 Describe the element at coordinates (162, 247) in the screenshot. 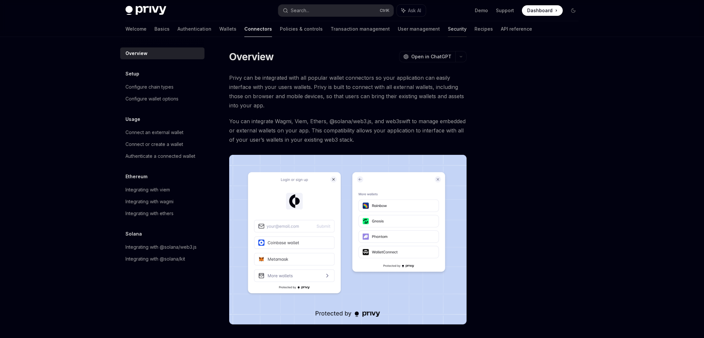

I see `a: Integrating with @solana/web3.js` at that location.